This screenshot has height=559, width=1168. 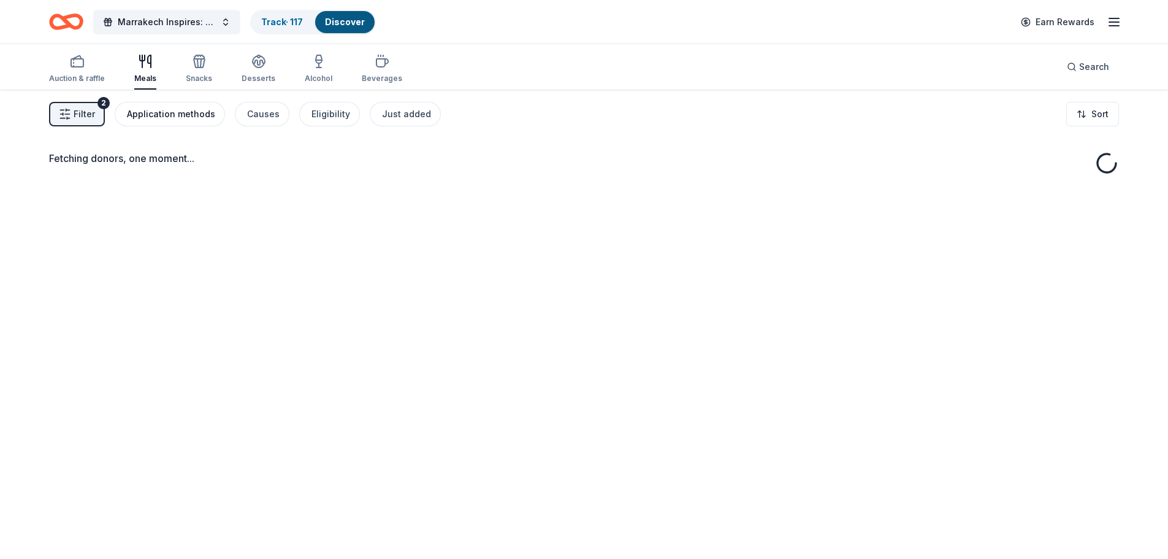 I want to click on div: Eligibility, so click(x=331, y=114).